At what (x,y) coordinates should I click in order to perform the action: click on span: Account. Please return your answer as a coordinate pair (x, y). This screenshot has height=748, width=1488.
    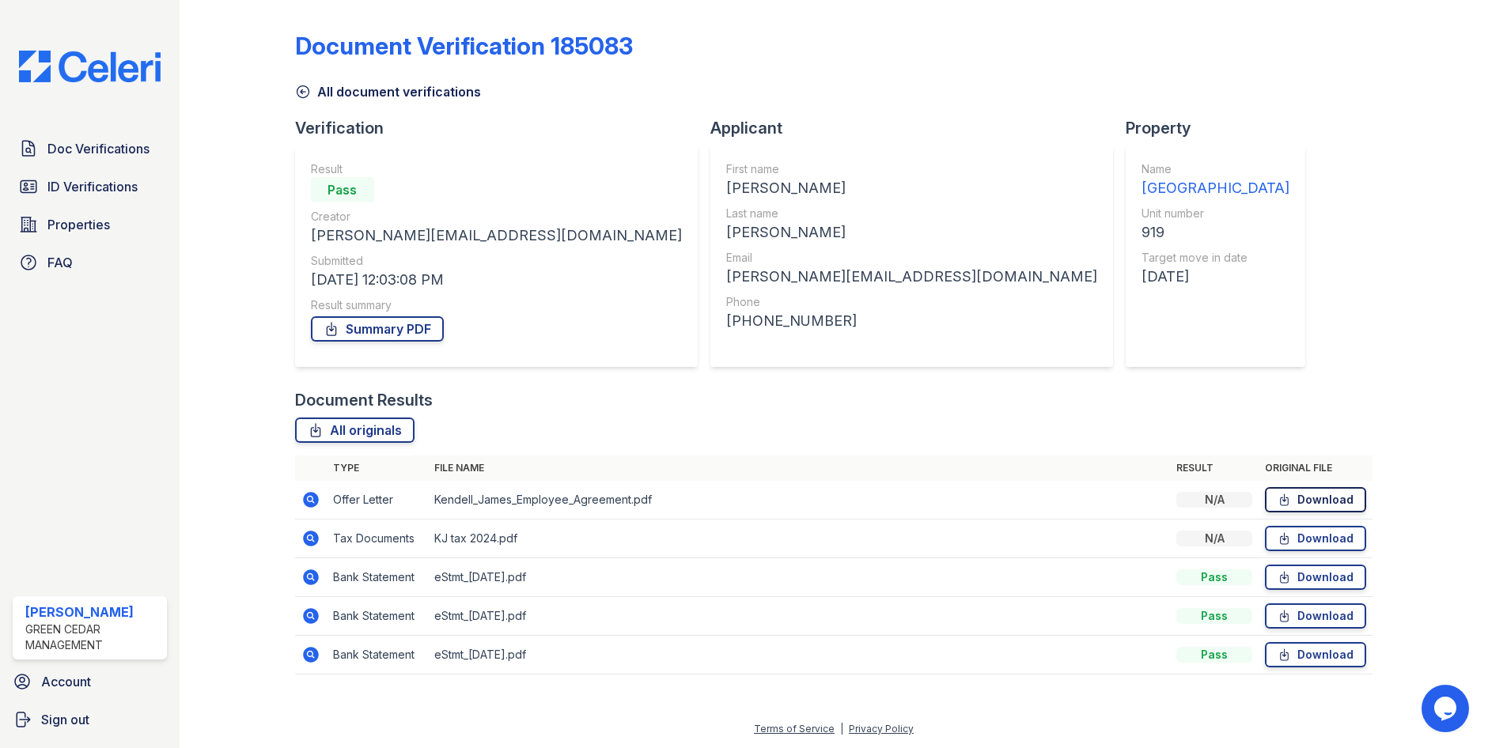
    Looking at the image, I should click on (66, 682).